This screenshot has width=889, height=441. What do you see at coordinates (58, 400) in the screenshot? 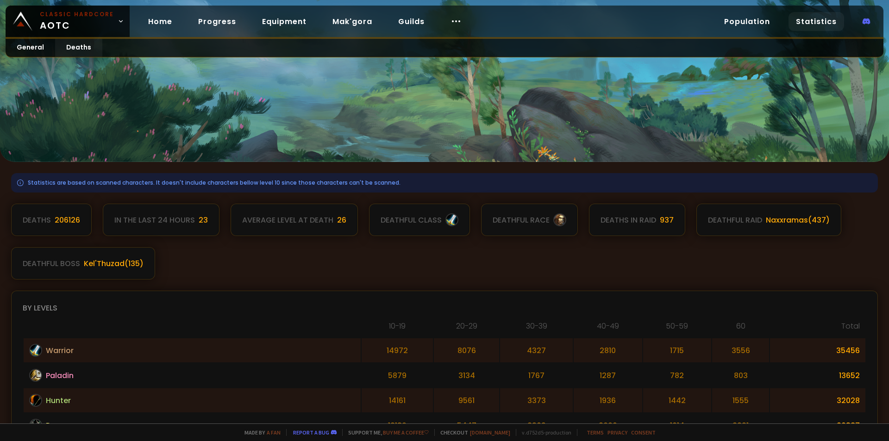
I see `span: Hunter` at bounding box center [58, 400].